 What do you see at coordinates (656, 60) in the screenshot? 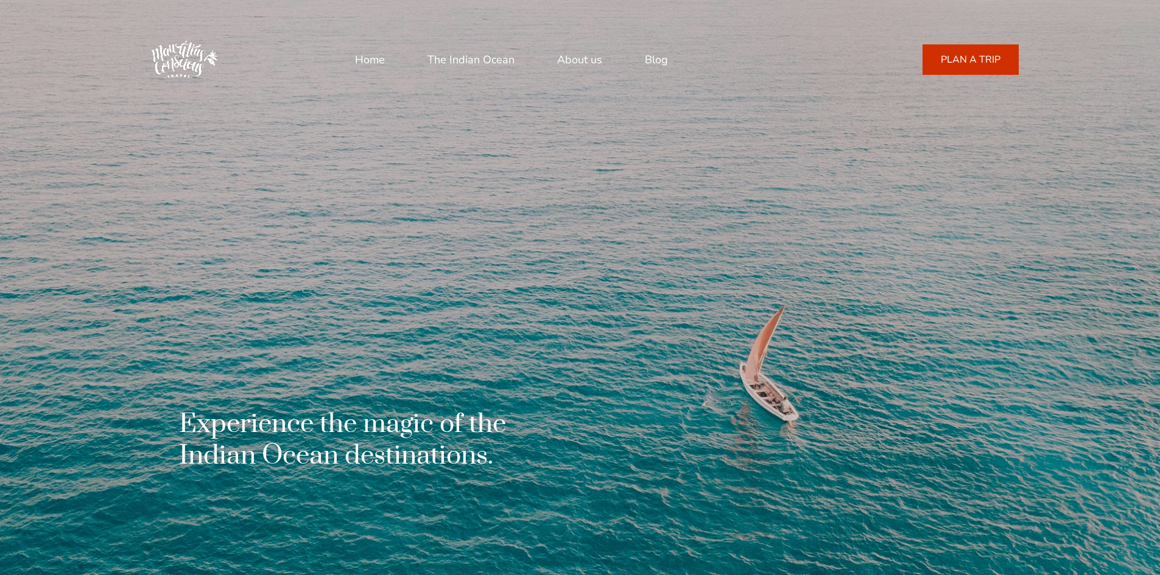
I see `a: Blog` at bounding box center [656, 60].